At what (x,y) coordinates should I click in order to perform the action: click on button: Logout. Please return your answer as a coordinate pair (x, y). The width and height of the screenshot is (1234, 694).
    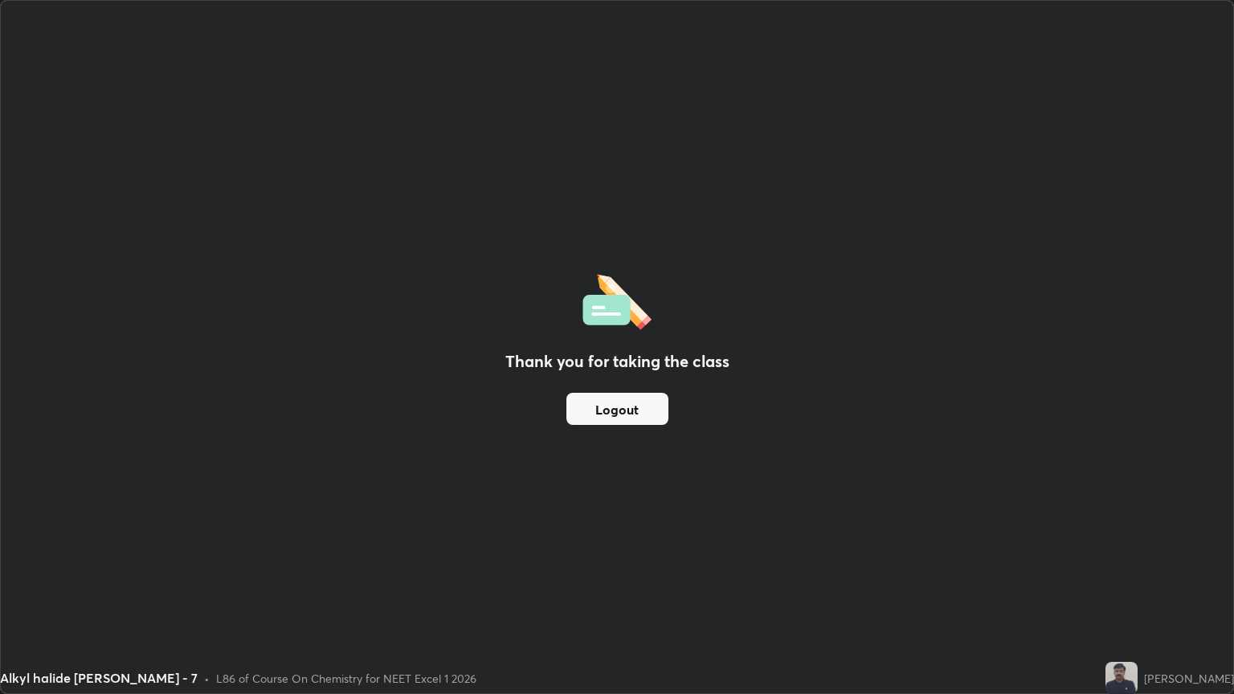
    Looking at the image, I should click on (617, 409).